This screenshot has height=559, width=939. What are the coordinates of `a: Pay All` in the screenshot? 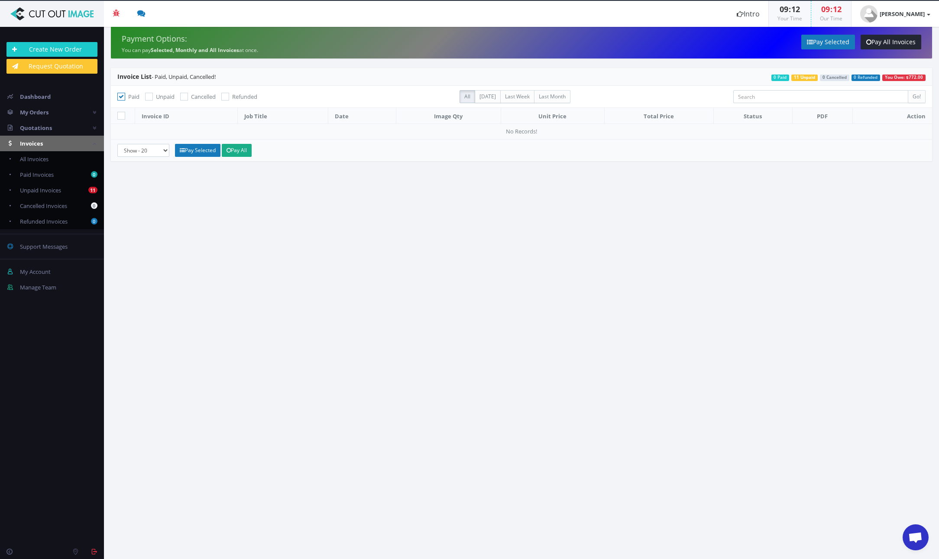 It's located at (236, 150).